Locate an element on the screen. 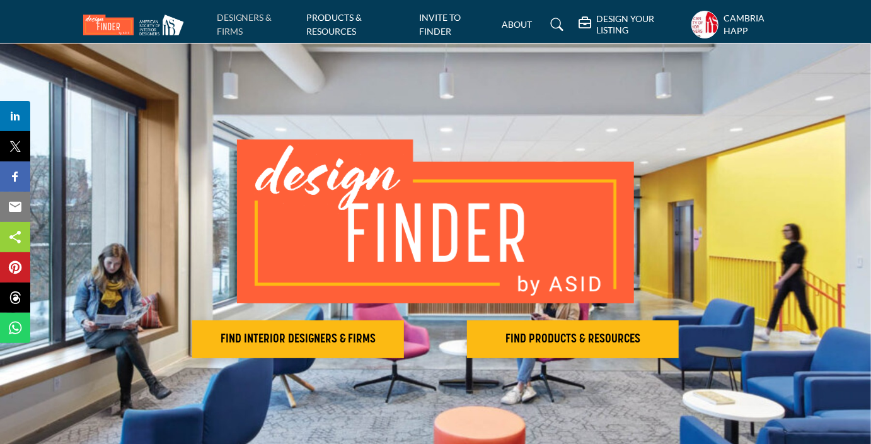  a: Search is located at coordinates (555, 25).